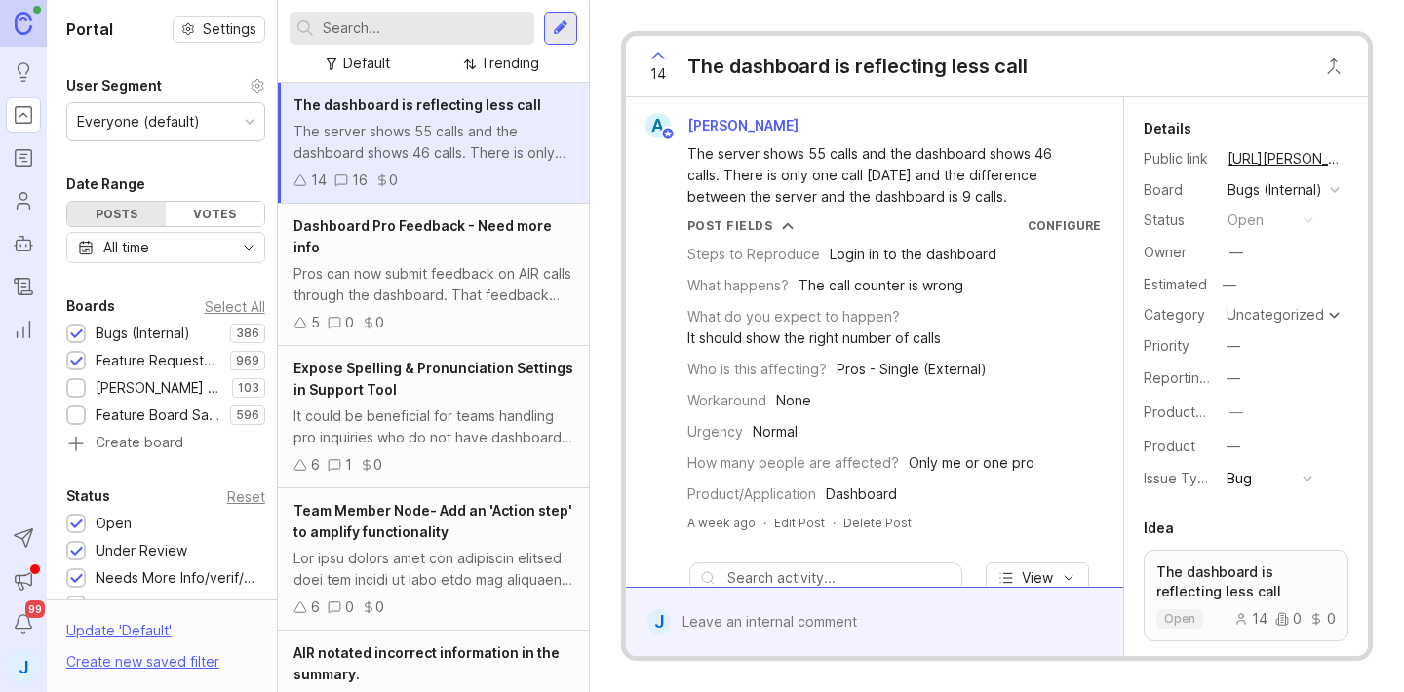 The image size is (1404, 692). I want to click on button: ProductboardID, so click(1237, 412).